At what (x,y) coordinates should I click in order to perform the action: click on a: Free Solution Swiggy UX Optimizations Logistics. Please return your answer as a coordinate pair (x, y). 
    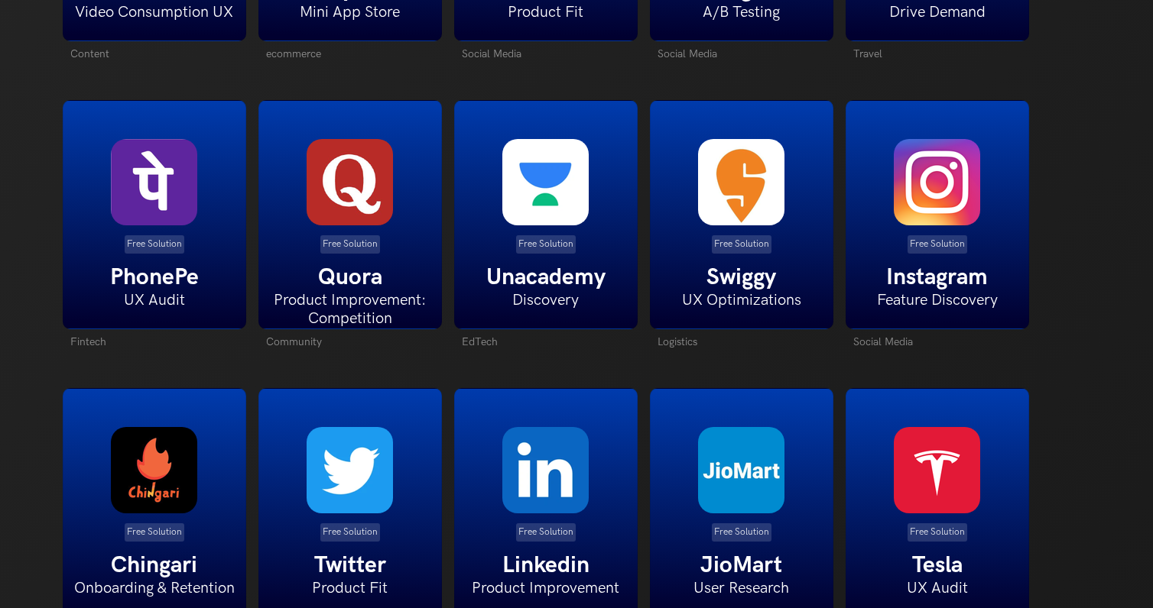
    Looking at the image, I should click on (741, 224).